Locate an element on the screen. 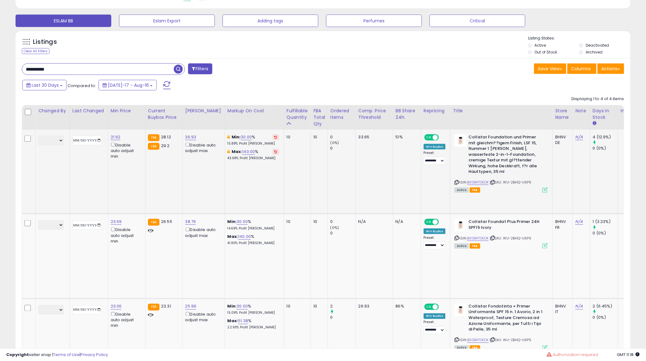  div: Days In Stock is located at coordinates (604, 114).